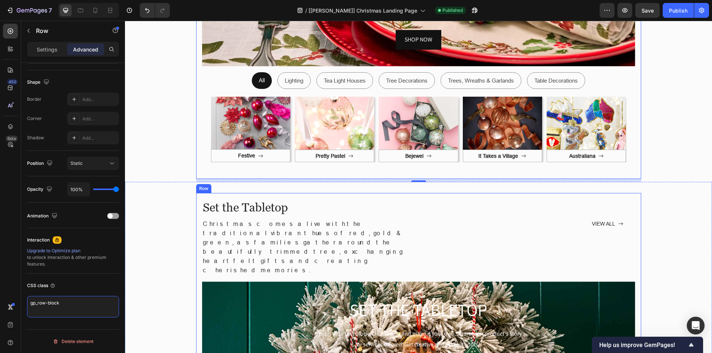  Describe the element at coordinates (647, 345) in the screenshot. I see `button: Show survey - Help us improve GemPages!` at that location.